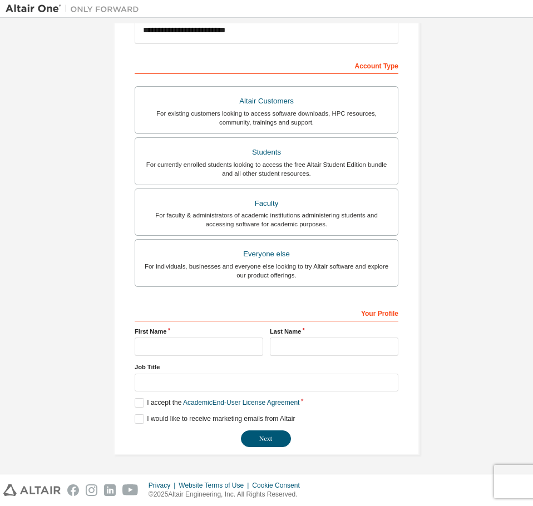  Describe the element at coordinates (266, 203) in the screenshot. I see `div: Faculty` at that location.